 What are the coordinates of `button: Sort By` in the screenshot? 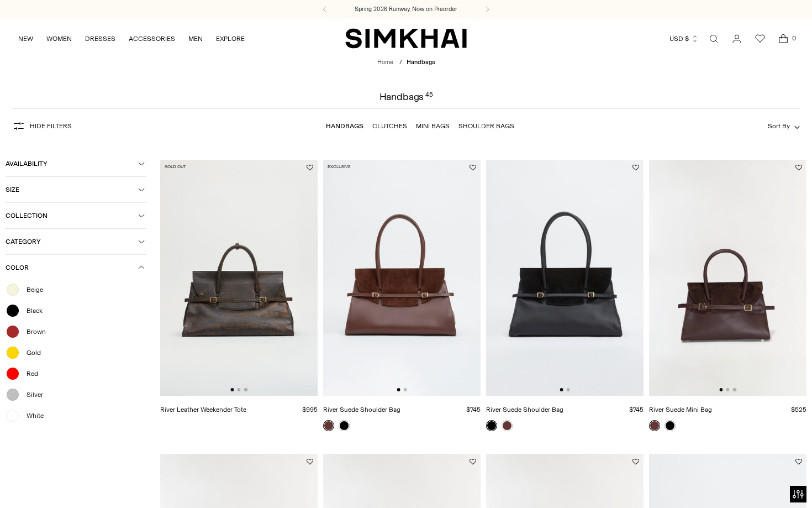 It's located at (784, 126).